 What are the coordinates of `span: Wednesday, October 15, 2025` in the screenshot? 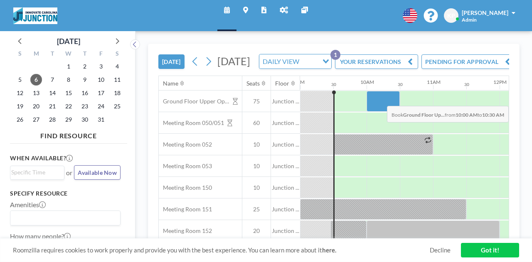 It's located at (69, 93).